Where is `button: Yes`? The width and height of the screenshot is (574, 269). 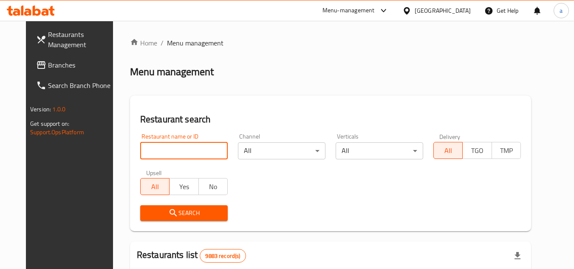
button: Yes is located at coordinates (184, 187).